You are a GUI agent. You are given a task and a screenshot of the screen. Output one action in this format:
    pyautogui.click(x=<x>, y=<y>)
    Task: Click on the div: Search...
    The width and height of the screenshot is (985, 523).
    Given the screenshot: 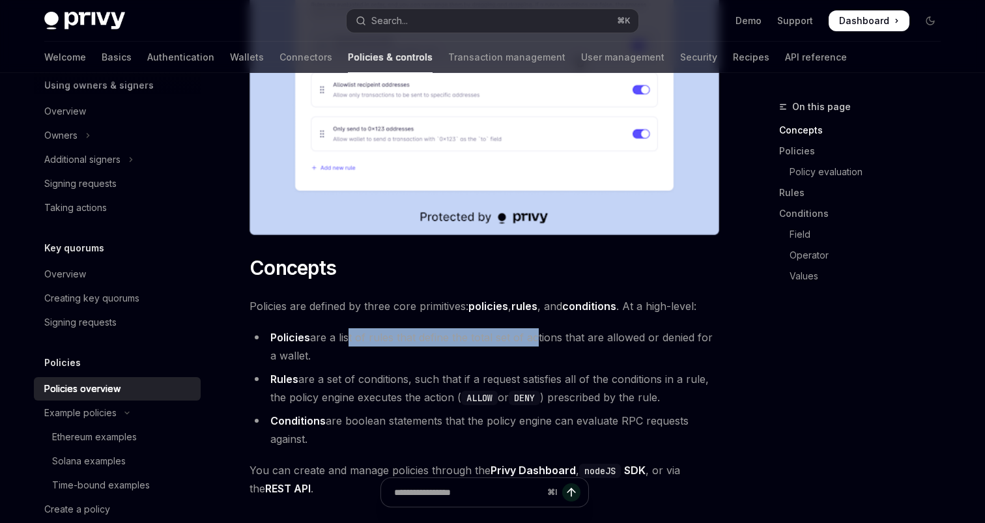 What is the action you would take?
    pyautogui.click(x=390, y=21)
    